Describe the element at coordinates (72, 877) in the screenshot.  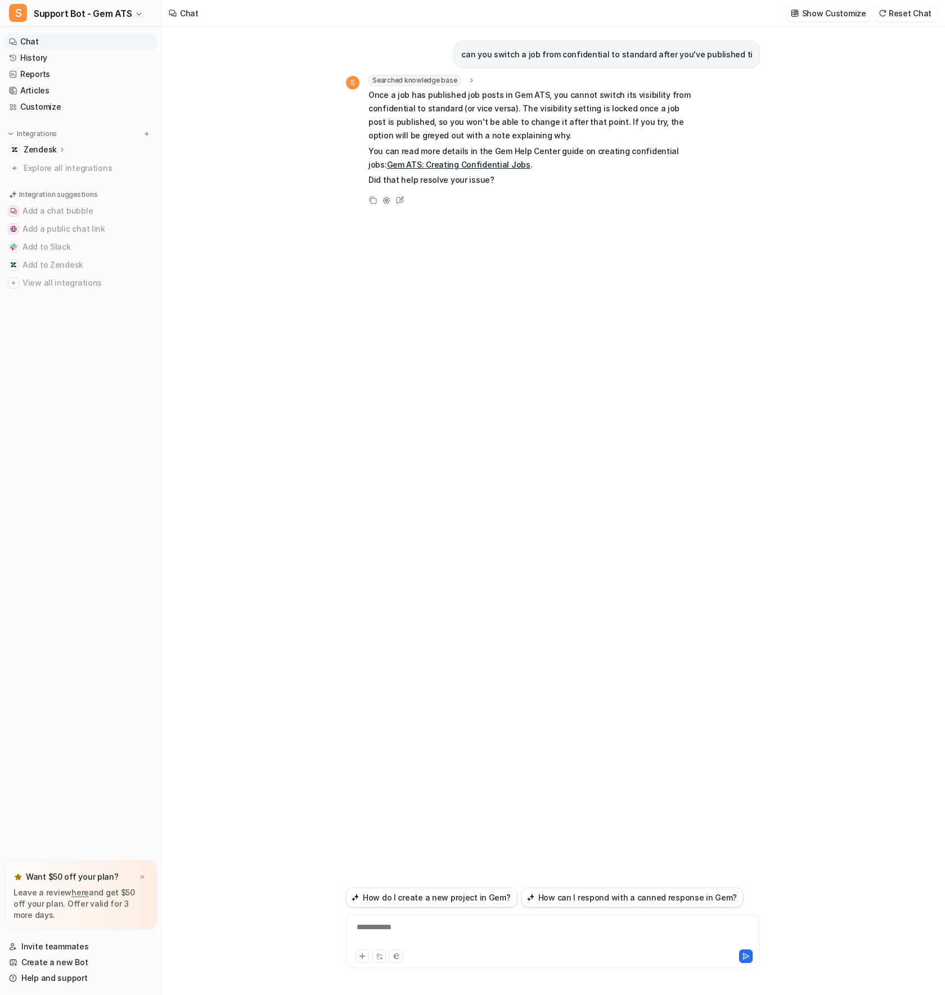
I see `p: Want $50 off your plan?` at that location.